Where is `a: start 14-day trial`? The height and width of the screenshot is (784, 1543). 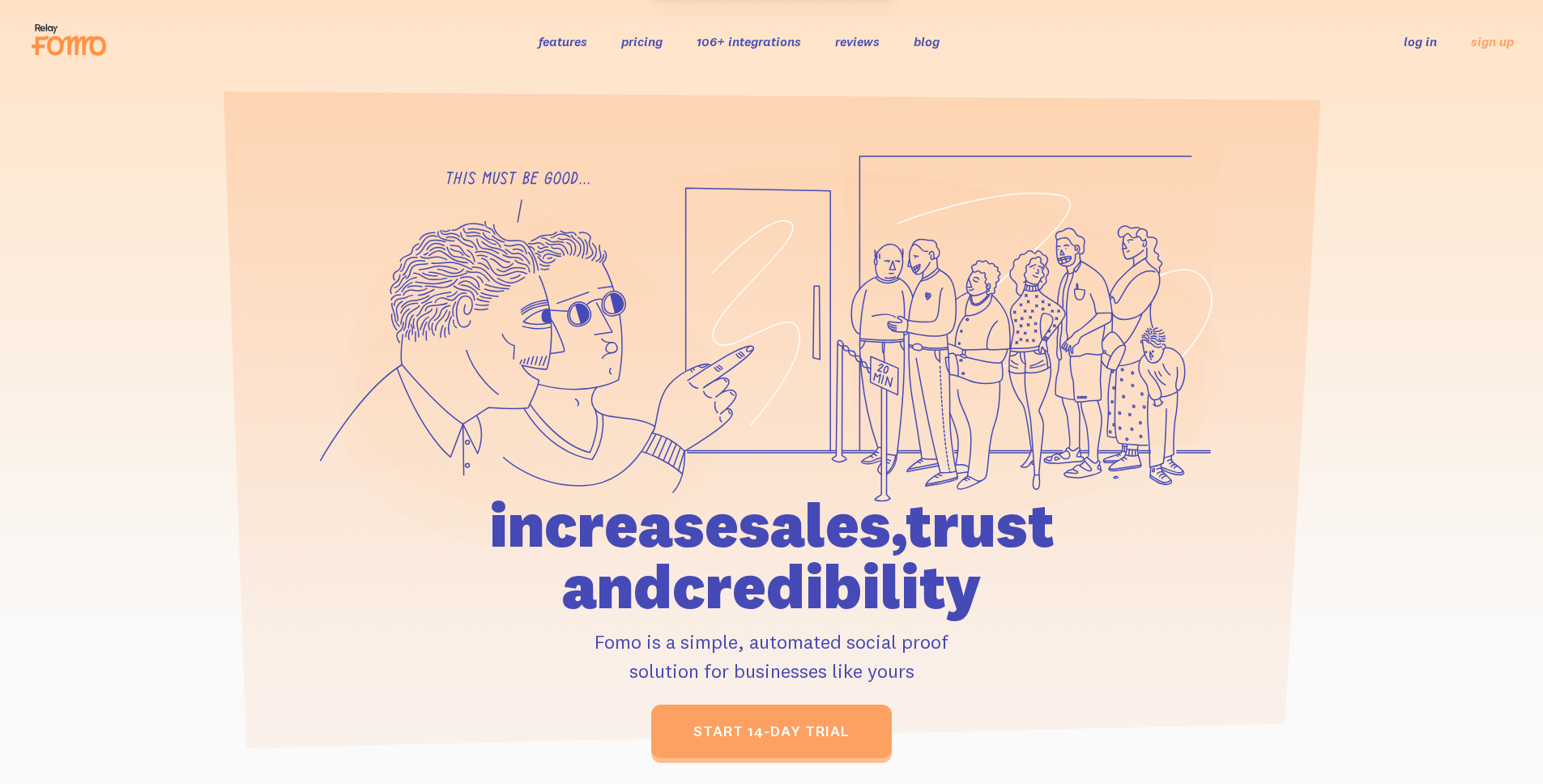
a: start 14-day trial is located at coordinates (772, 731).